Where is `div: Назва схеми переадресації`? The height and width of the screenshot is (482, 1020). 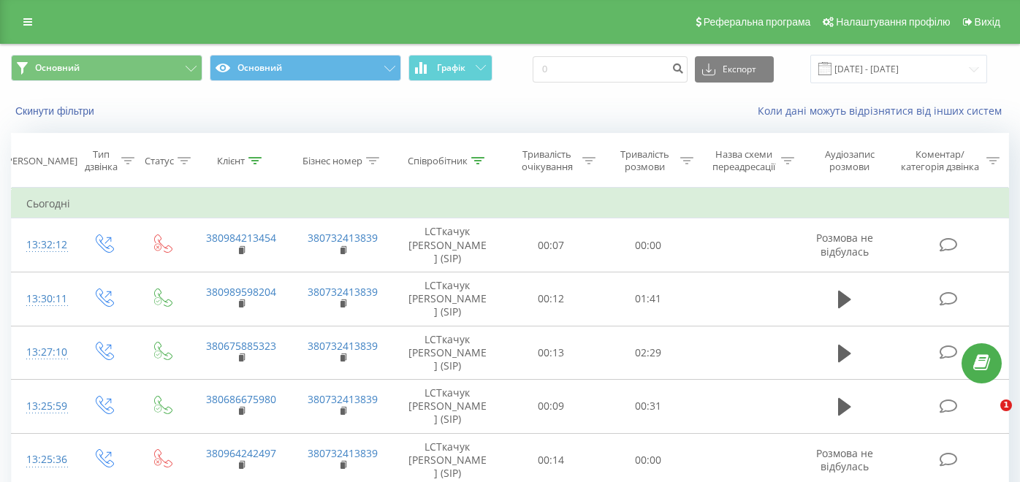
div: Назва схеми переадресації is located at coordinates (744, 161).